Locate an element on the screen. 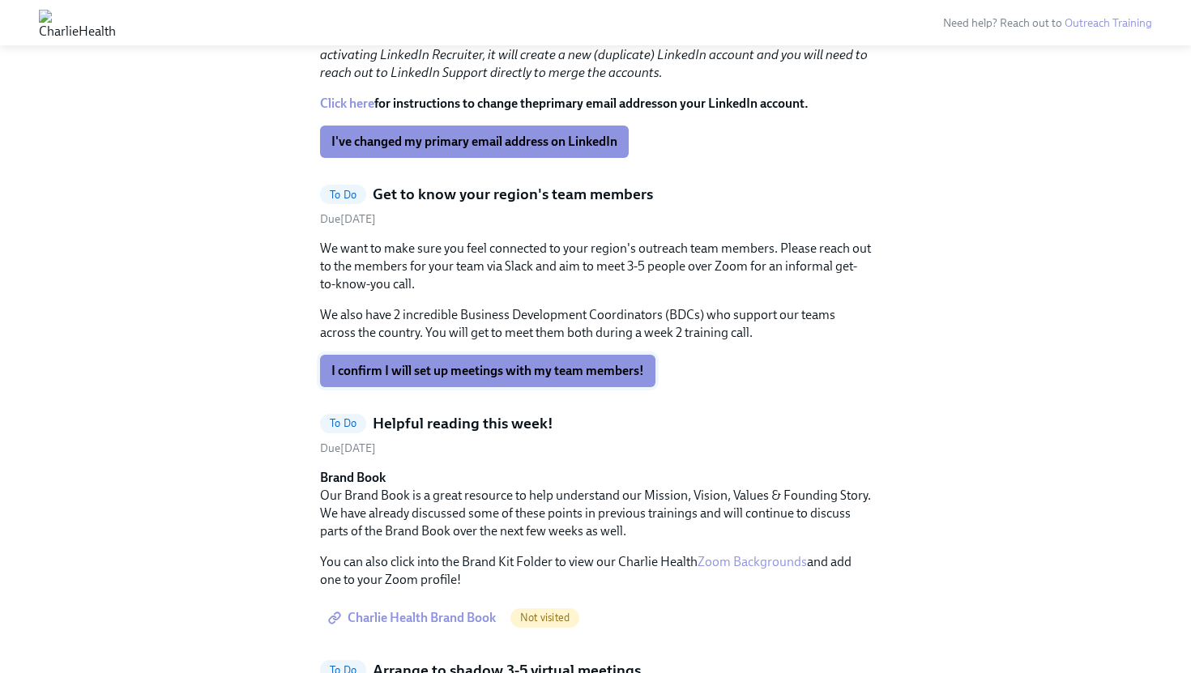  a: Outreach Training is located at coordinates (1108, 23).